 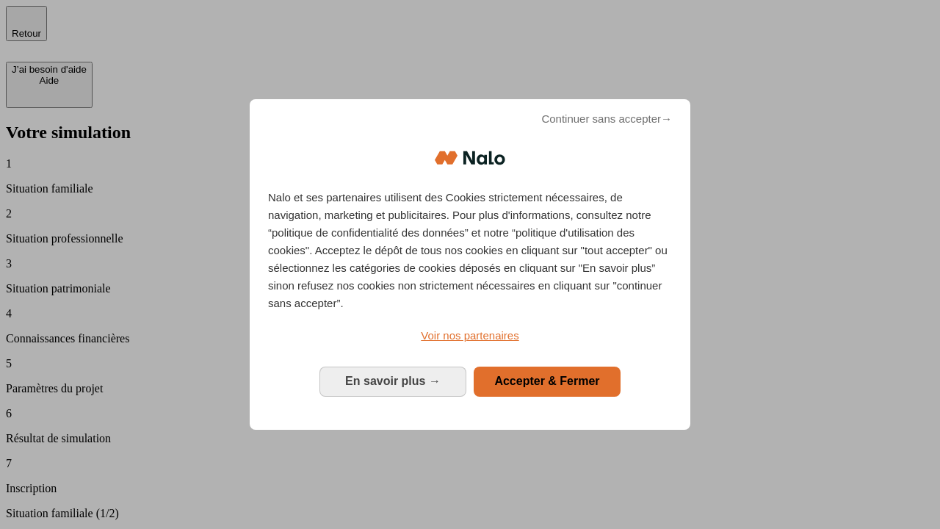 I want to click on img: Logo, so click(x=470, y=158).